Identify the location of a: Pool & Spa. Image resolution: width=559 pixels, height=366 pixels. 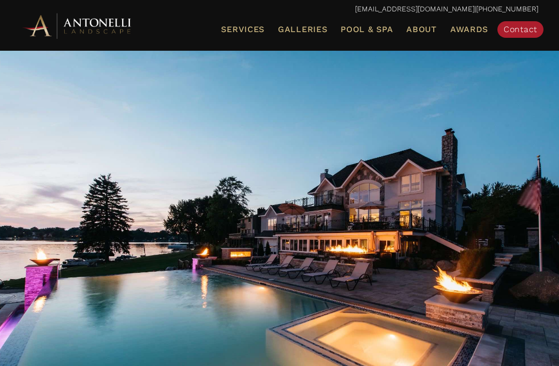
(366, 29).